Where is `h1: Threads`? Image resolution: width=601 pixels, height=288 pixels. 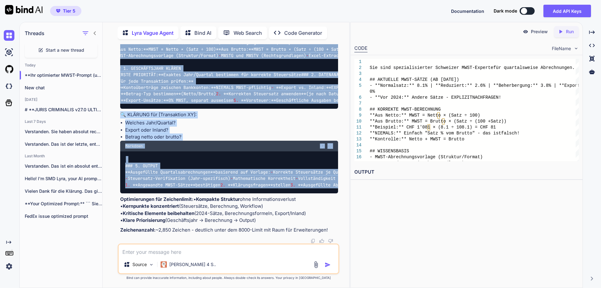
h1: Threads is located at coordinates (34, 33).